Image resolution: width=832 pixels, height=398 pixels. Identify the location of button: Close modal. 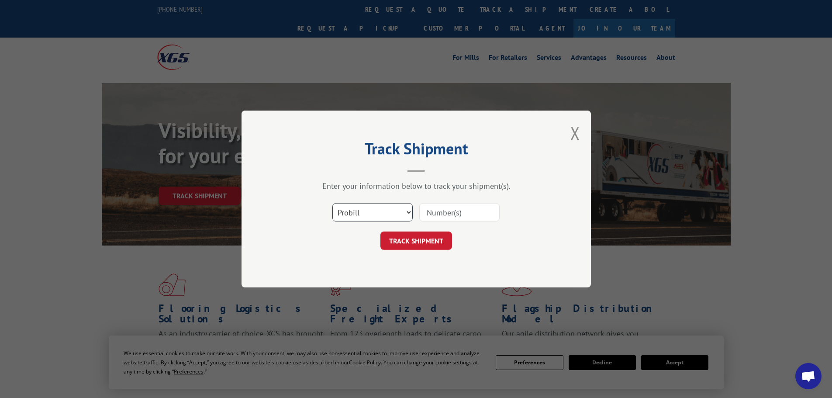
(575, 133).